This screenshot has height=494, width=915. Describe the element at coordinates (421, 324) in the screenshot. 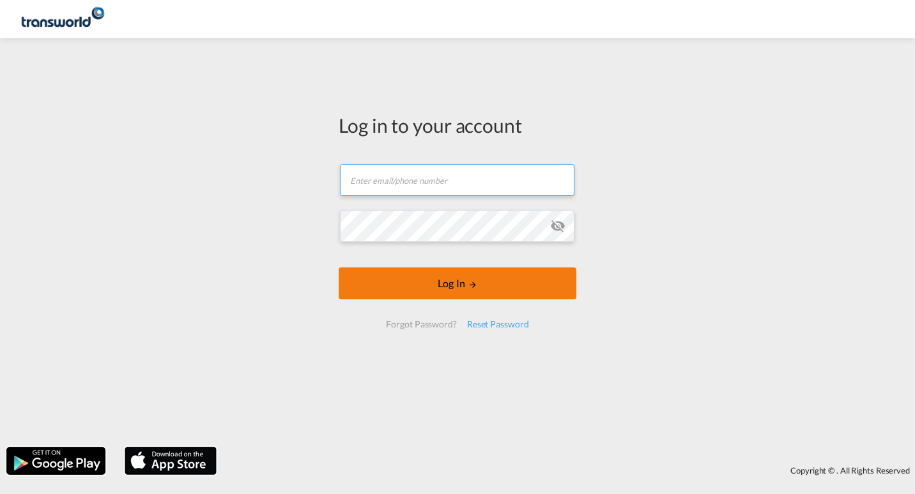

I see `div: Forgot Password?` at that location.